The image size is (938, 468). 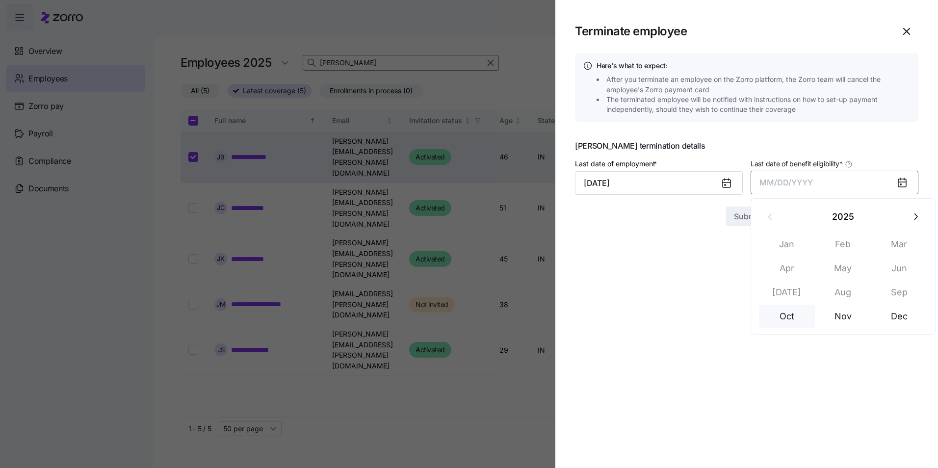 What do you see at coordinates (760, 84) in the screenshot?
I see `span: After you terminate an employee on the Zorro platform, the Zorro team will cancel the employee's ...` at bounding box center [760, 84].